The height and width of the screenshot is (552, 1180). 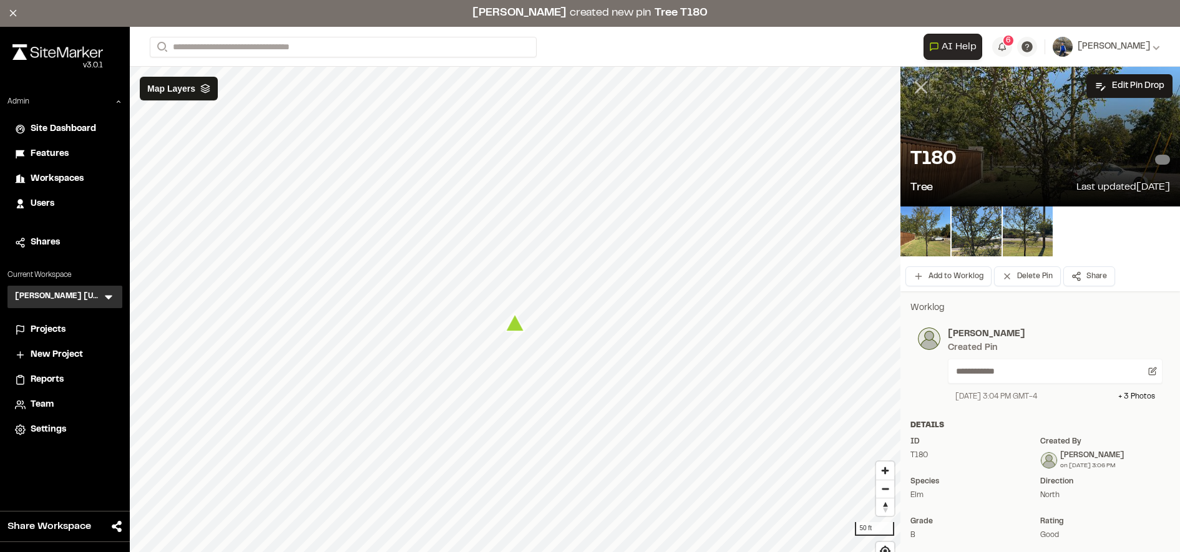 I want to click on div: Map marker, so click(x=516, y=323).